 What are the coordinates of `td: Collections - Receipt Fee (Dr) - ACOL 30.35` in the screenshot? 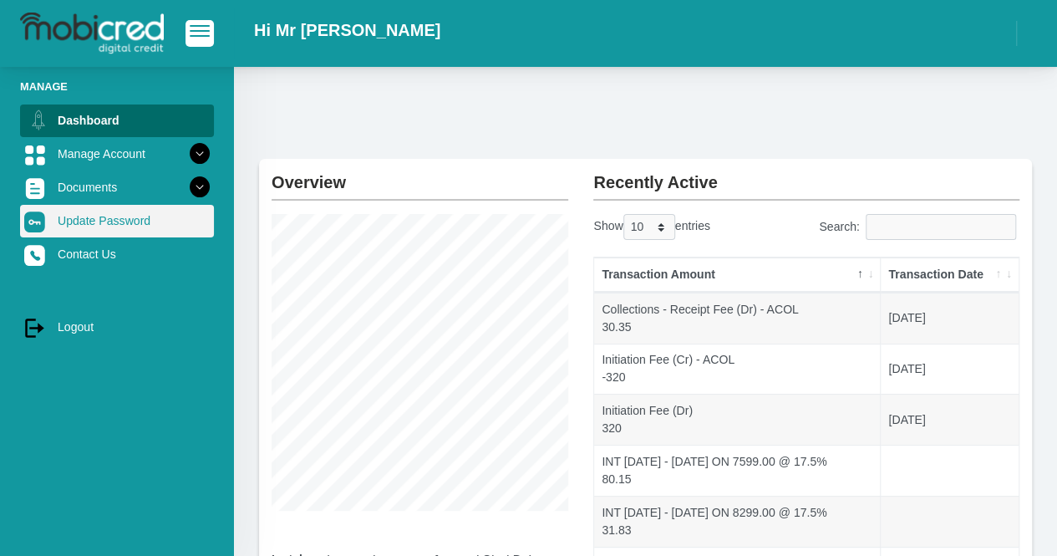 It's located at (737, 317).